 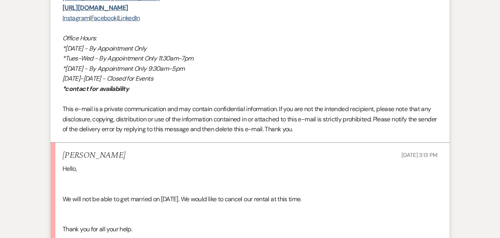 I want to click on em: *Tues-Wed - By Appointment Only 11:30am-7pm, so click(x=128, y=58).